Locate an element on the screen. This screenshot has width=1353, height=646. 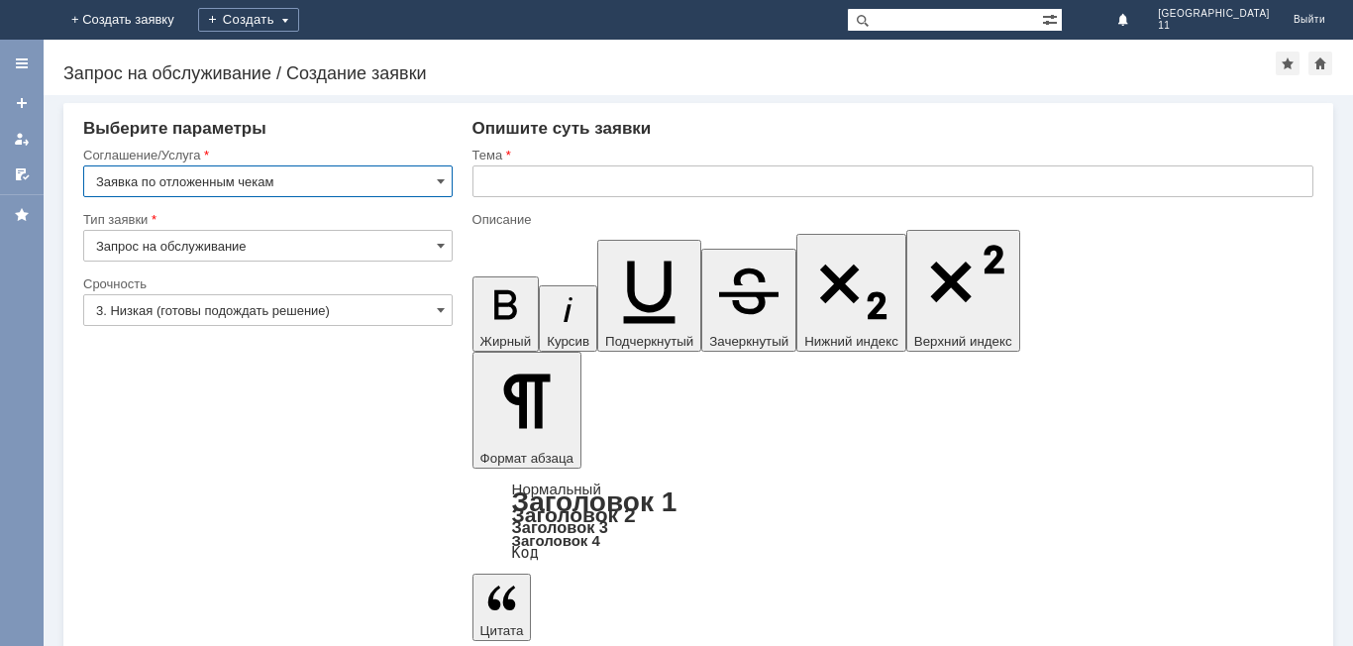
div: Добавить в избранное is located at coordinates (1288, 63).